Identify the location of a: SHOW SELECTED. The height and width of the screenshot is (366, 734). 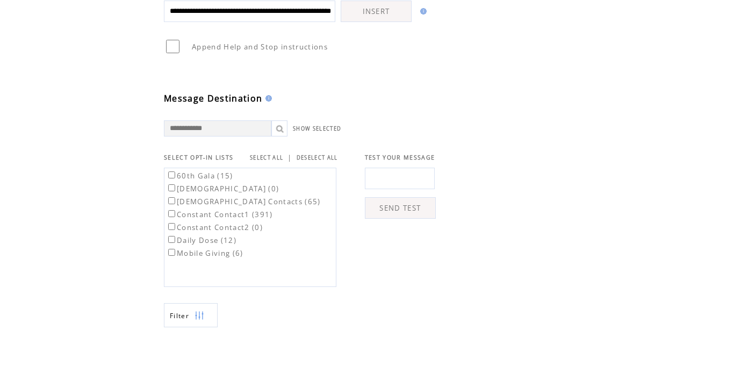
(317, 128).